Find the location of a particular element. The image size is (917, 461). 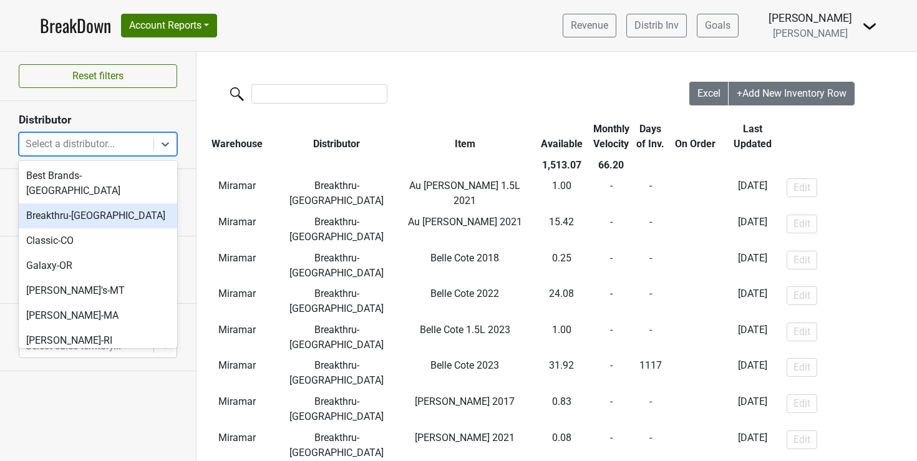

th: Distributor: activate to sort column ascending is located at coordinates (337, 137).